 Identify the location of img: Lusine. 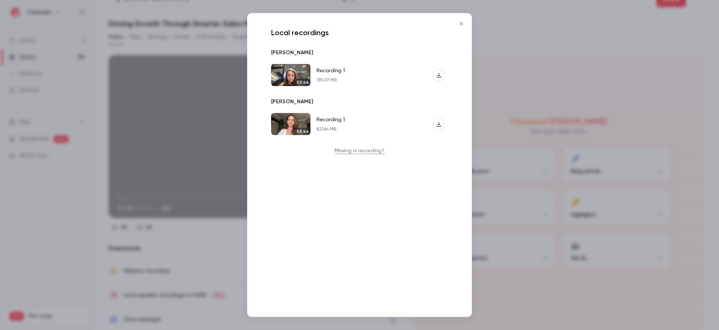
(290, 124).